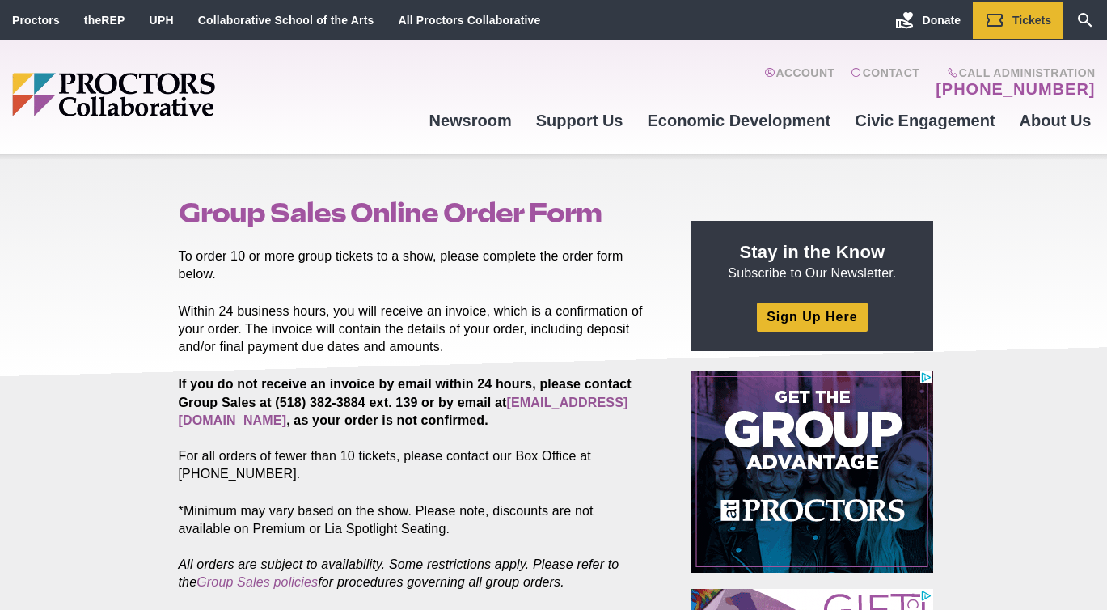 This screenshot has height=610, width=1107. I want to click on strong: Stay in the Know, so click(812, 251).